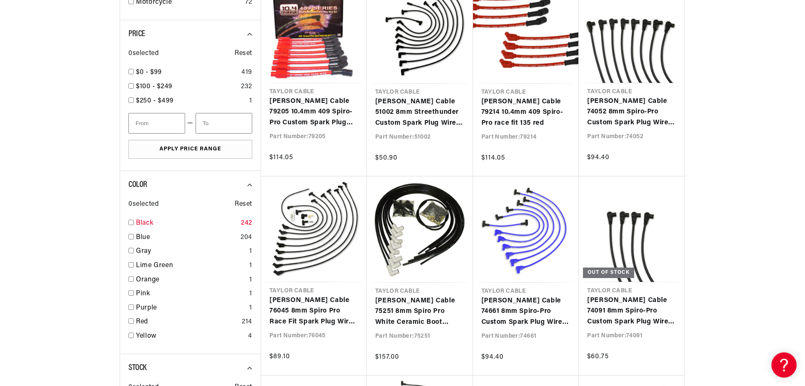 The height and width of the screenshot is (386, 805). What do you see at coordinates (187, 322) in the screenshot?
I see `a: Red` at bounding box center [187, 322].